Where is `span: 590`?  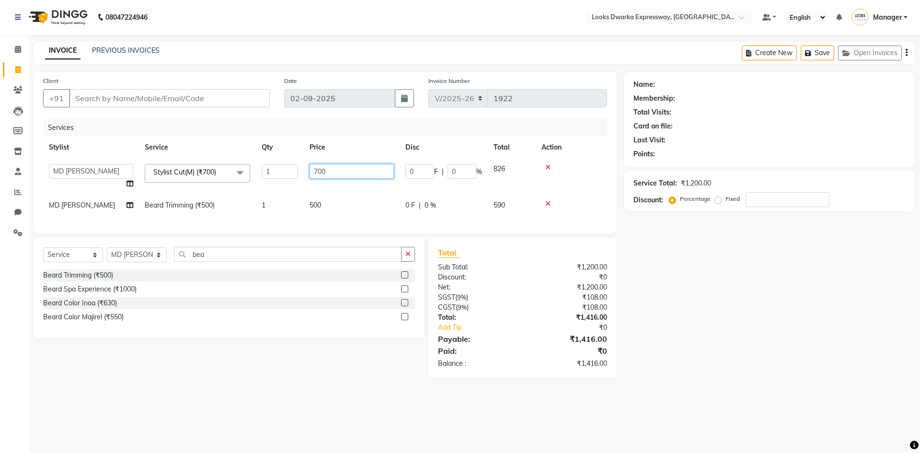 span: 590 is located at coordinates (500, 205).